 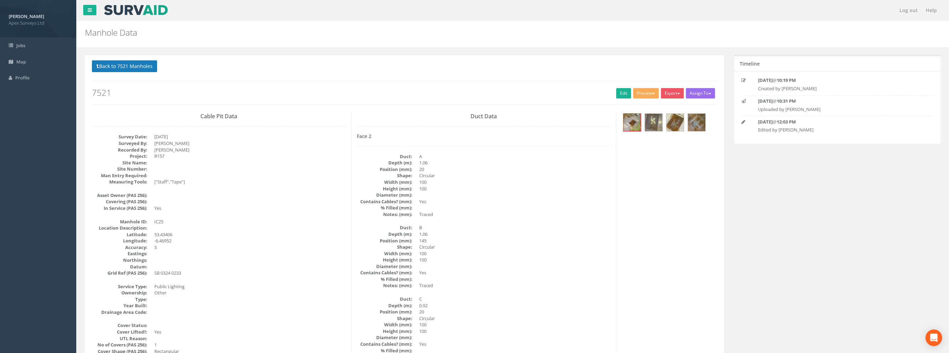 What do you see at coordinates (219, 117) in the screenshot?
I see `h3: Cable Pit Data` at bounding box center [219, 117].